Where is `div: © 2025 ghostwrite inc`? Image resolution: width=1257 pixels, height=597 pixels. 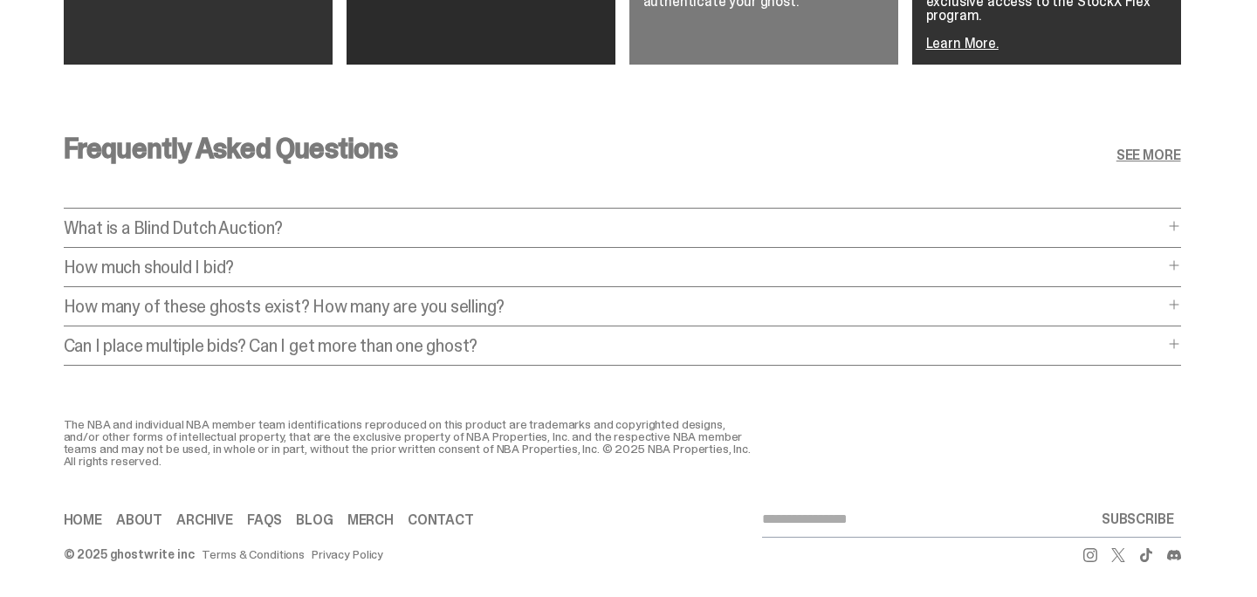 div: © 2025 ghostwrite inc is located at coordinates (129, 555).